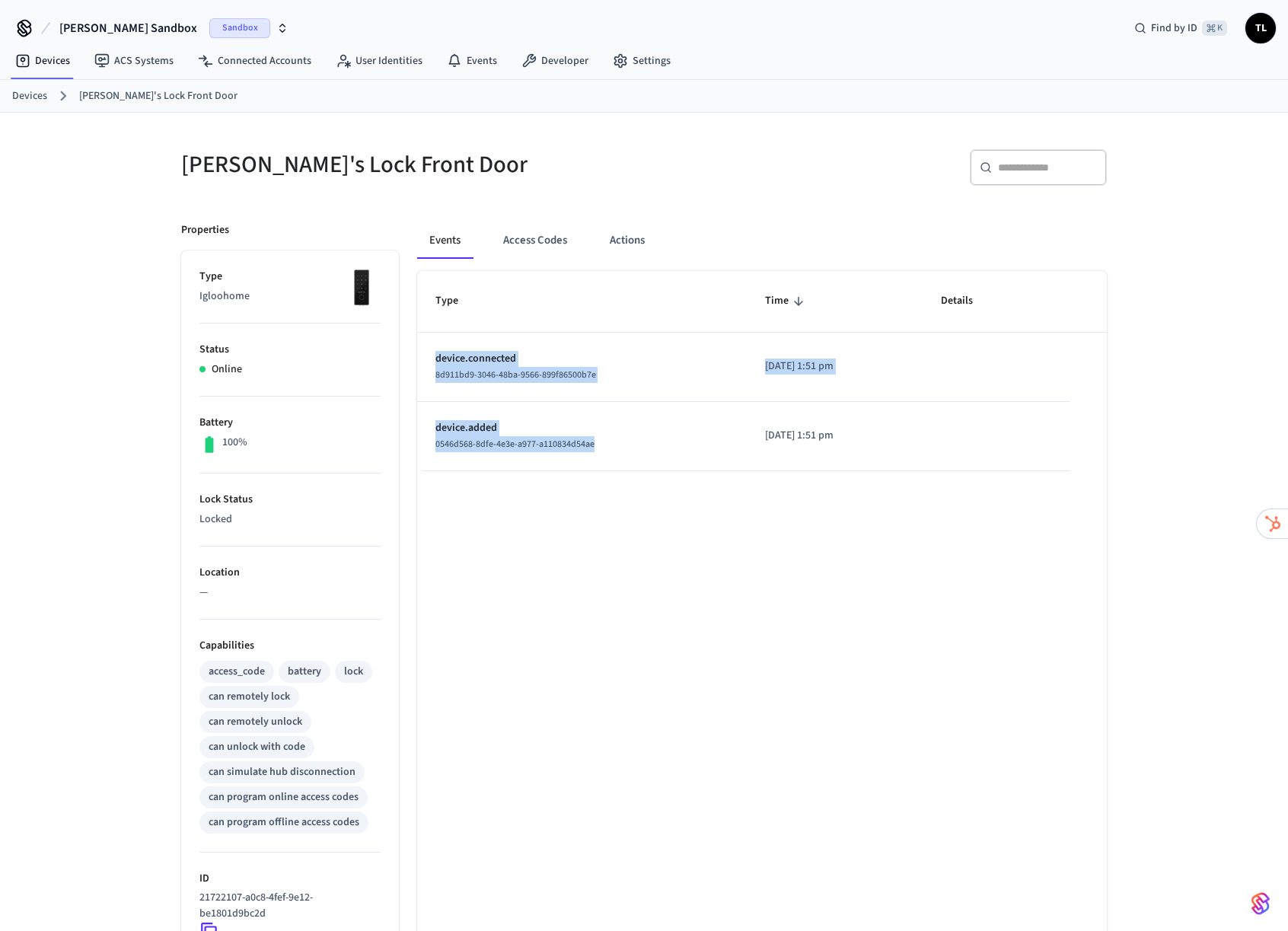 This screenshot has height=931, width=1288. Describe the element at coordinates (234, 443) in the screenshot. I see `p: 100%` at that location.